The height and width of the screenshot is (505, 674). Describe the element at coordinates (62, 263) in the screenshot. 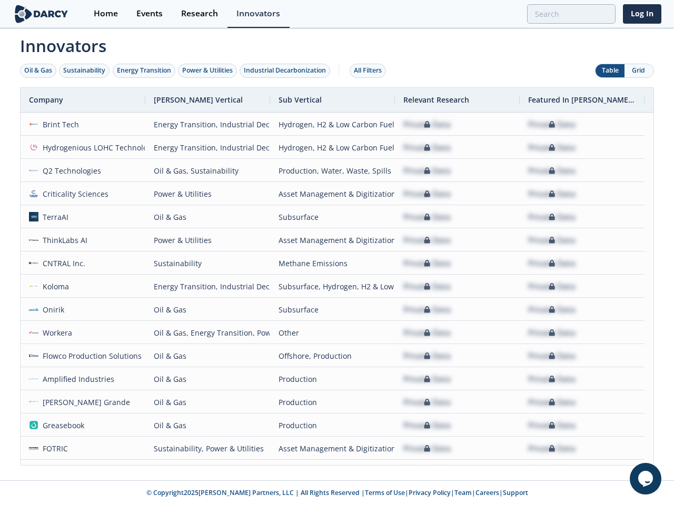

I see `div: CNTRAL Inc.` at that location.